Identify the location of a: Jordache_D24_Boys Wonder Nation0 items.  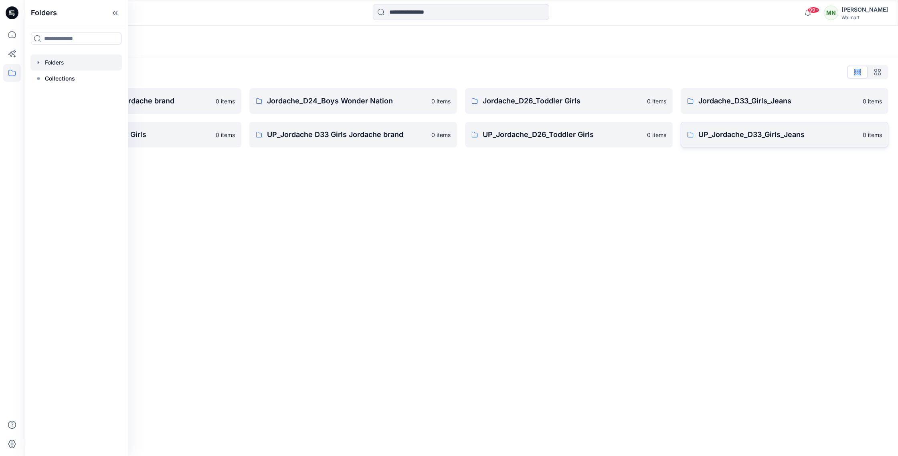
(353, 101).